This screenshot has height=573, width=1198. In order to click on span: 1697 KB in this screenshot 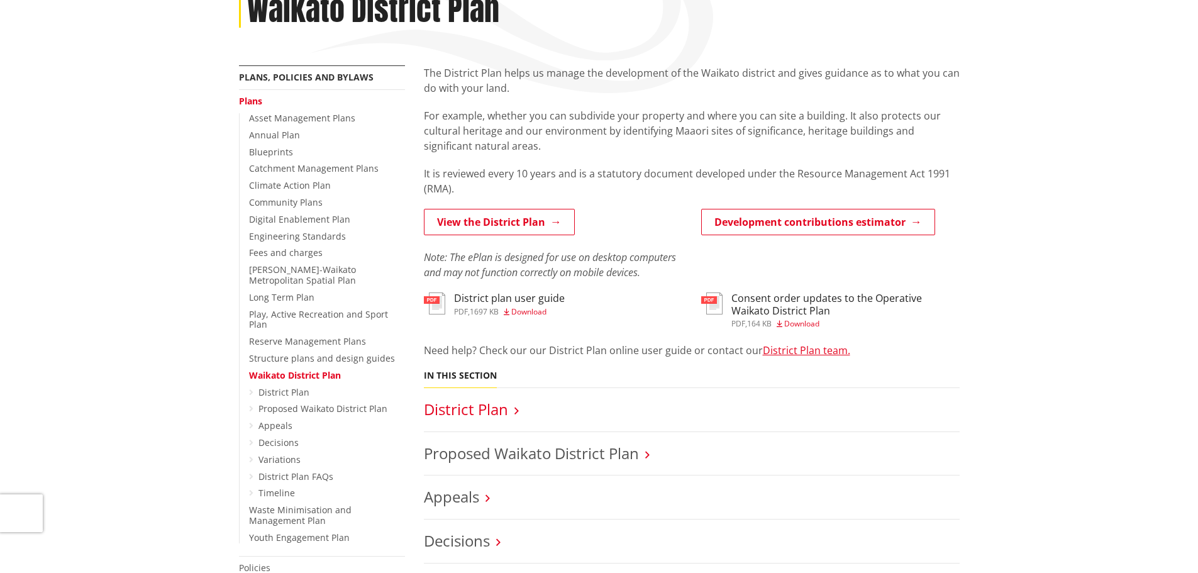, I will do `click(484, 311)`.